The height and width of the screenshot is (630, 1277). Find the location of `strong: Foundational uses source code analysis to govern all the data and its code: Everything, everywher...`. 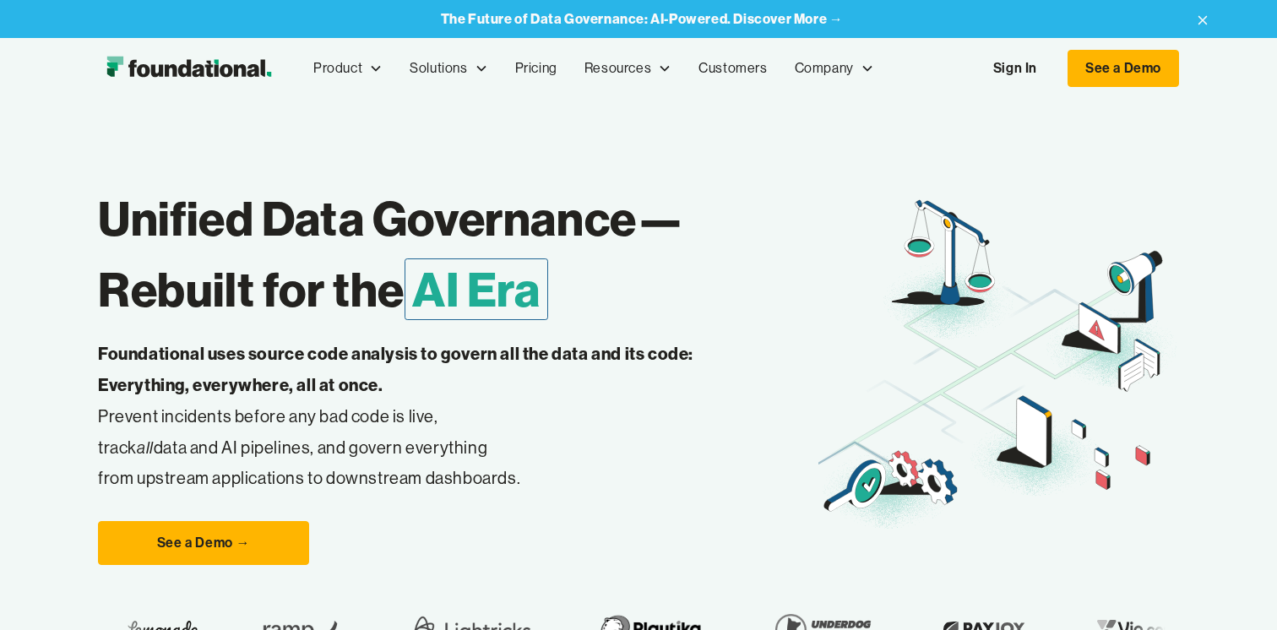

strong: Foundational uses source code analysis to govern all the data and its code: Everything, everywher... is located at coordinates (395, 369).